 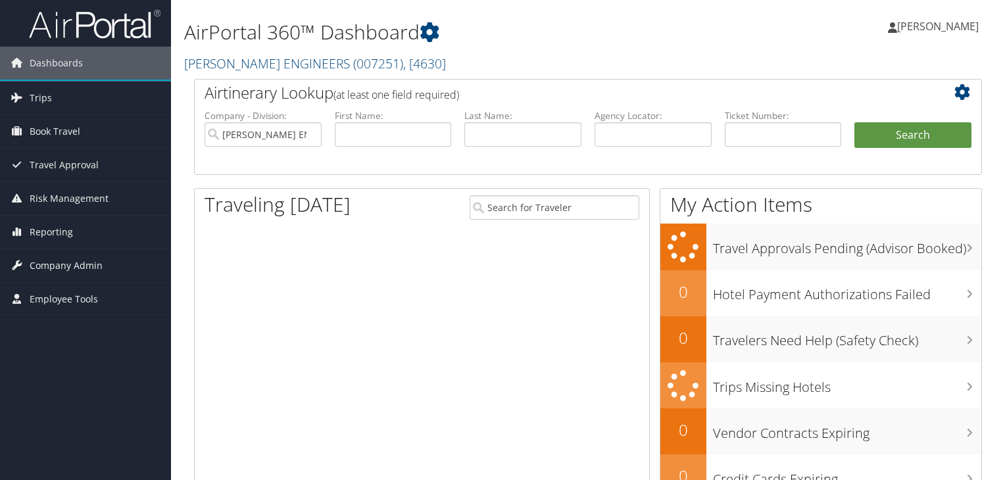 What do you see at coordinates (847, 337) in the screenshot?
I see `h3: Travelers Need Help (Safety Check)` at bounding box center [847, 337].